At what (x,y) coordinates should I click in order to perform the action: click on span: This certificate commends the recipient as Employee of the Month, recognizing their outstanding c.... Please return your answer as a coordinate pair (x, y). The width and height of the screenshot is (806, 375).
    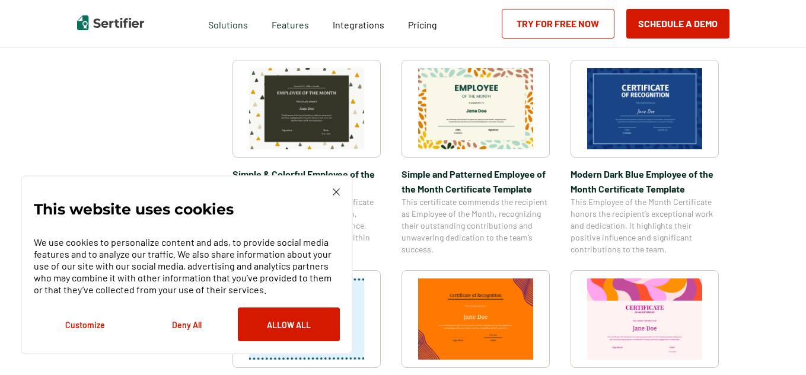
    Looking at the image, I should click on (476, 226).